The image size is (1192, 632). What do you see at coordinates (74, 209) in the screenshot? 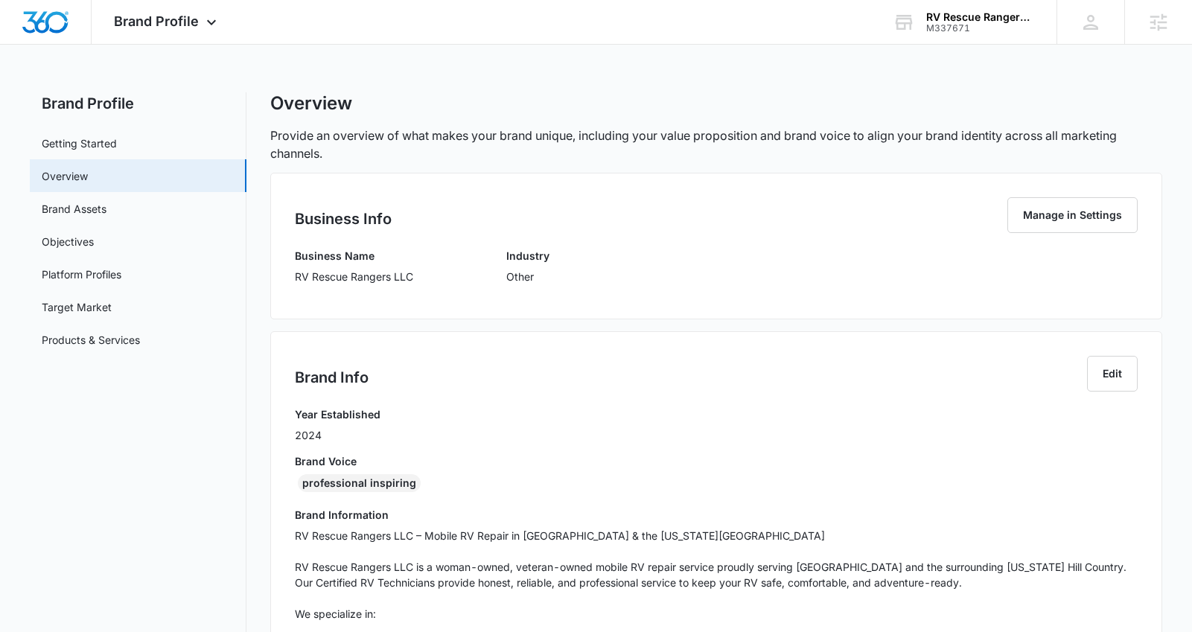
I see `a: Brand Assets` at bounding box center [74, 209].